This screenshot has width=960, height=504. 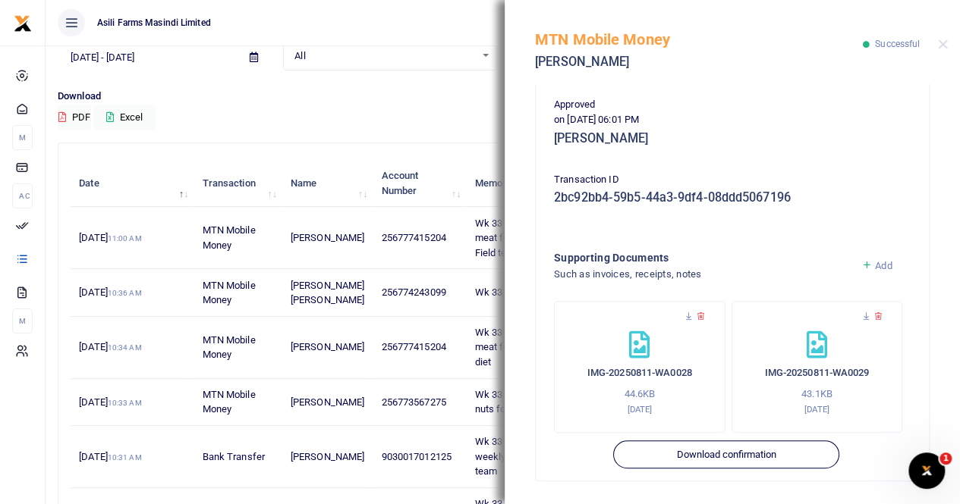 What do you see at coordinates (876, 265) in the screenshot?
I see `a: Add` at bounding box center [876, 265].